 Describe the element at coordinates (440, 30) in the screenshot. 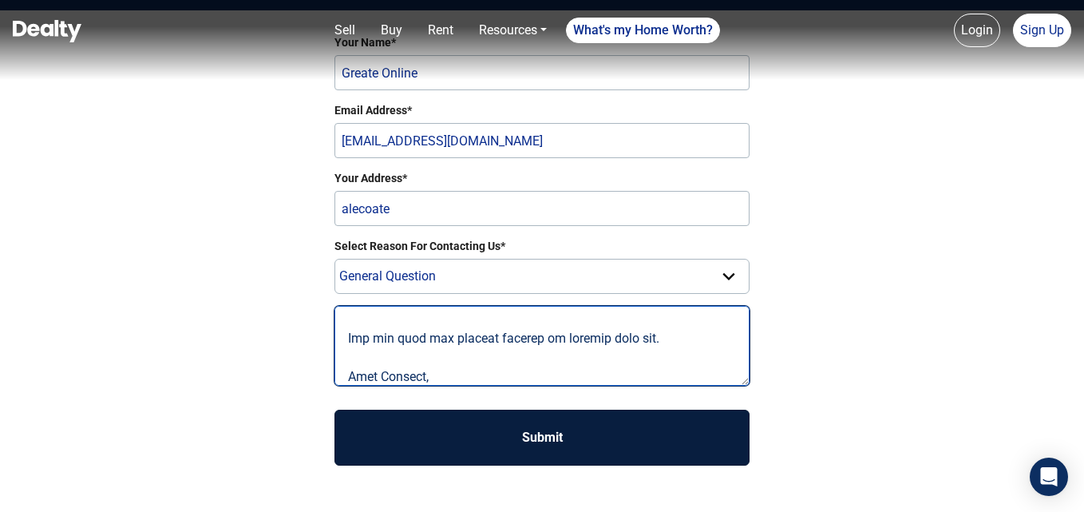

I see `a: Rent` at that location.